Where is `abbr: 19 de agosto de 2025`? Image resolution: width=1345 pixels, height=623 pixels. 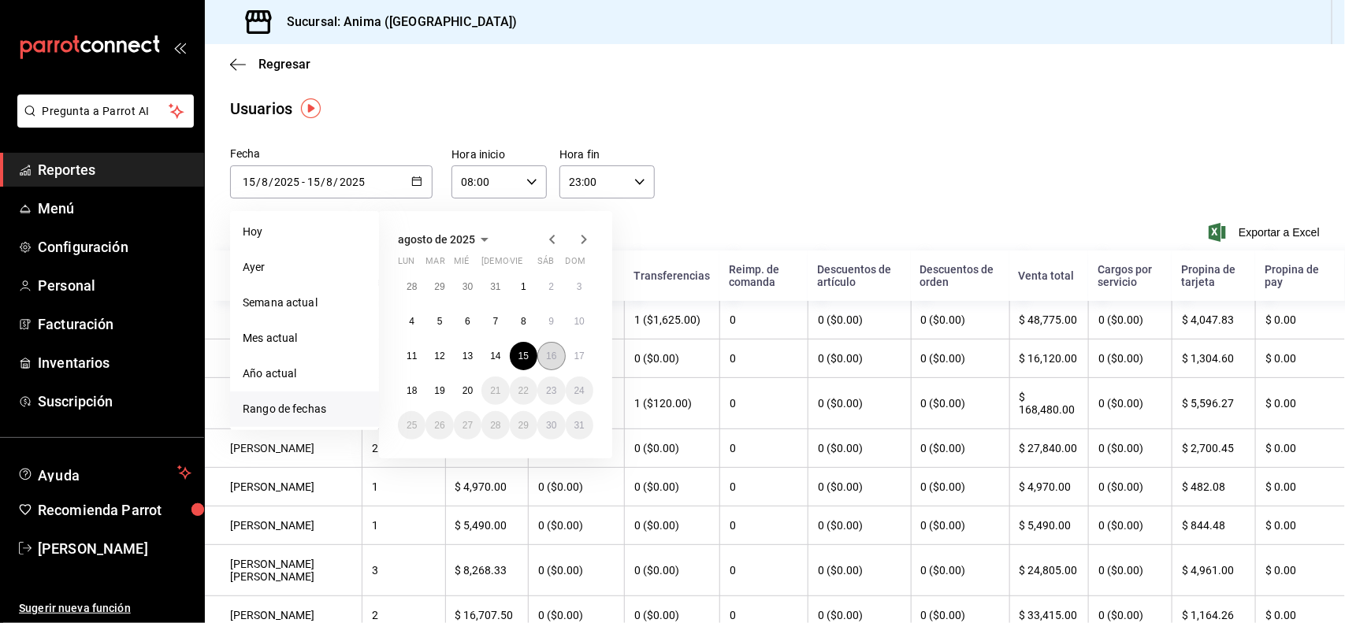 abbr: 19 de agosto de 2025 is located at coordinates (439, 391).